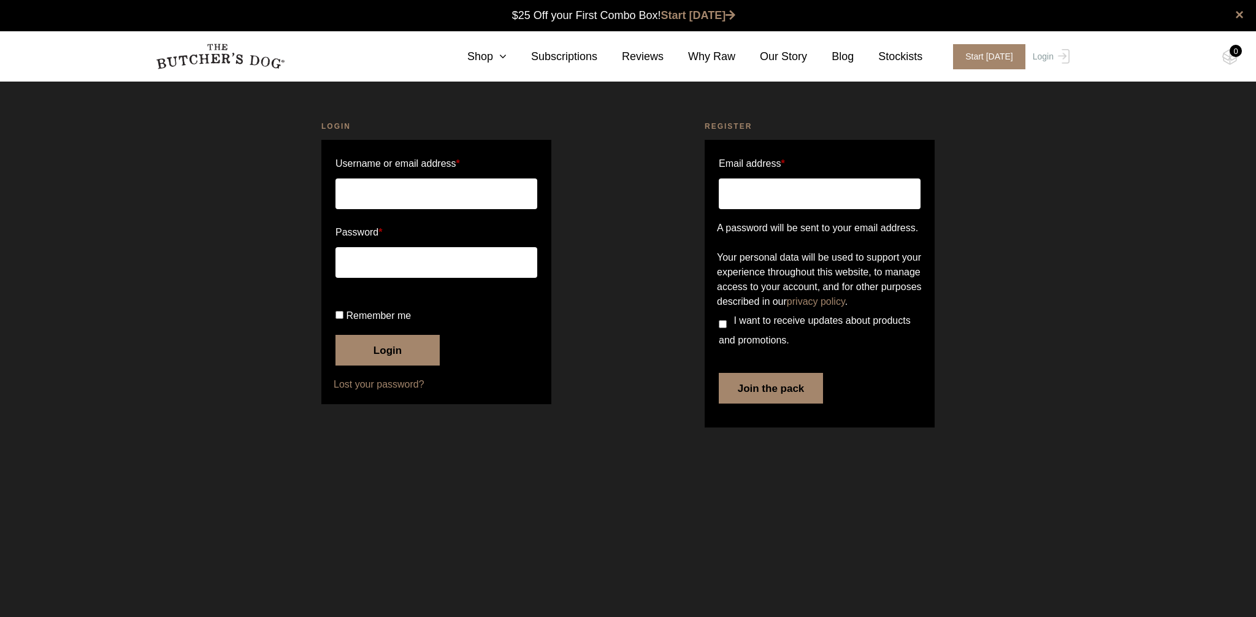 This screenshot has height=617, width=1256. What do you see at coordinates (815, 330) in the screenshot?
I see `span: I want to receive updates about products and promotions.` at bounding box center [815, 330].